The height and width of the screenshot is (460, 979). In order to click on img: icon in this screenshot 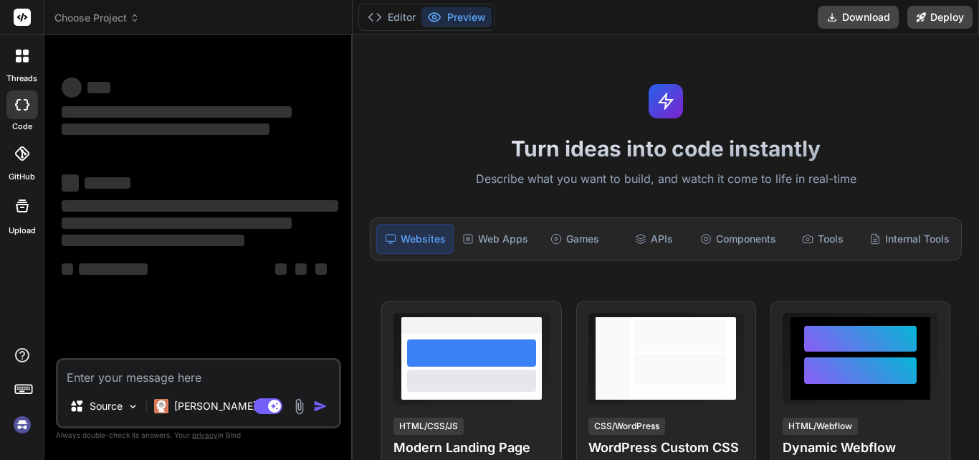, I will do `click(320, 406)`.